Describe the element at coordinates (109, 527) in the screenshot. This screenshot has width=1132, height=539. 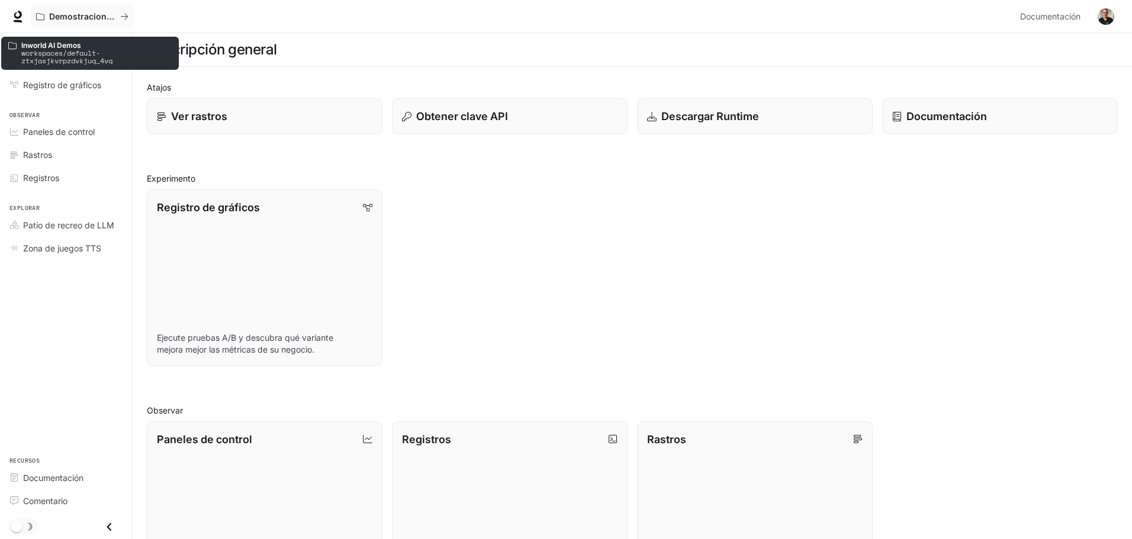
I see `button: Cerrar cajón` at that location.